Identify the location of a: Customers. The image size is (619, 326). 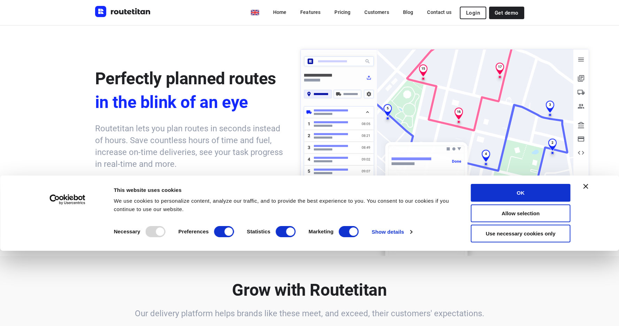
(376, 12).